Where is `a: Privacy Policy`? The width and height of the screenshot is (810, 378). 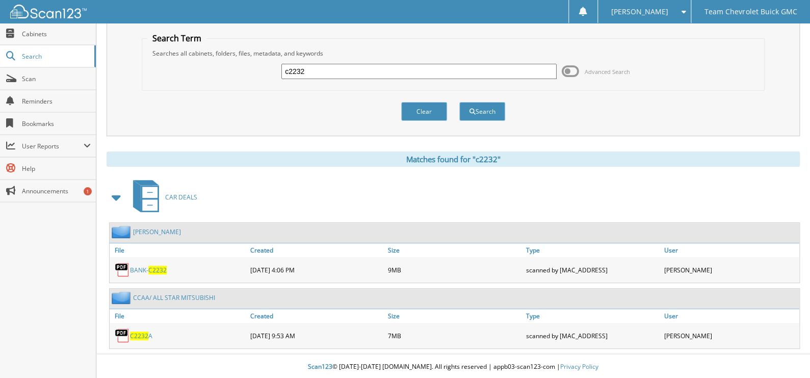 a: Privacy Policy is located at coordinates (579, 366).